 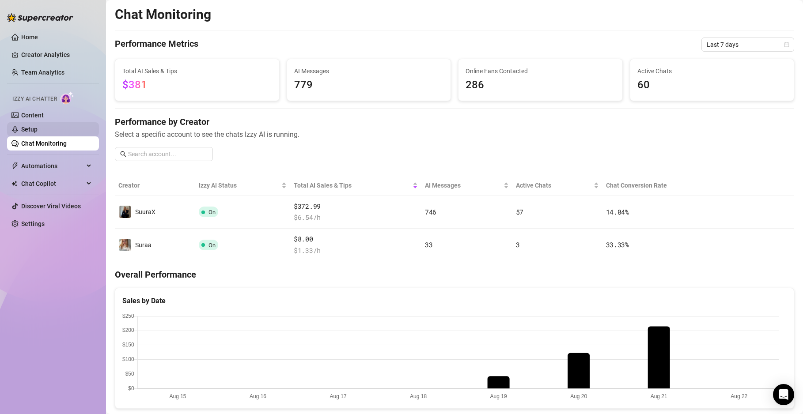 I want to click on a: Creator Analytics, so click(x=57, y=55).